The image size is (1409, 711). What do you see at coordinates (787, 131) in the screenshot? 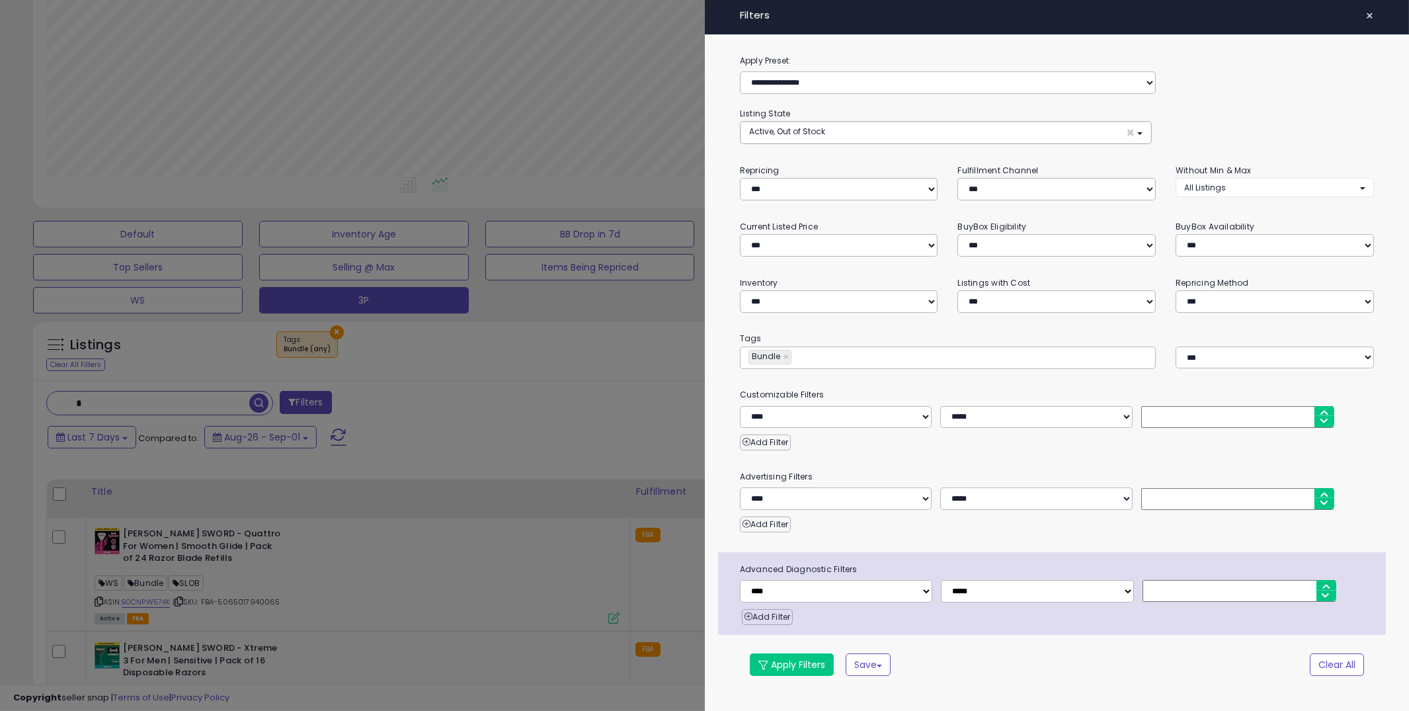
I see `span: Active, Out of Stock` at bounding box center [787, 131].